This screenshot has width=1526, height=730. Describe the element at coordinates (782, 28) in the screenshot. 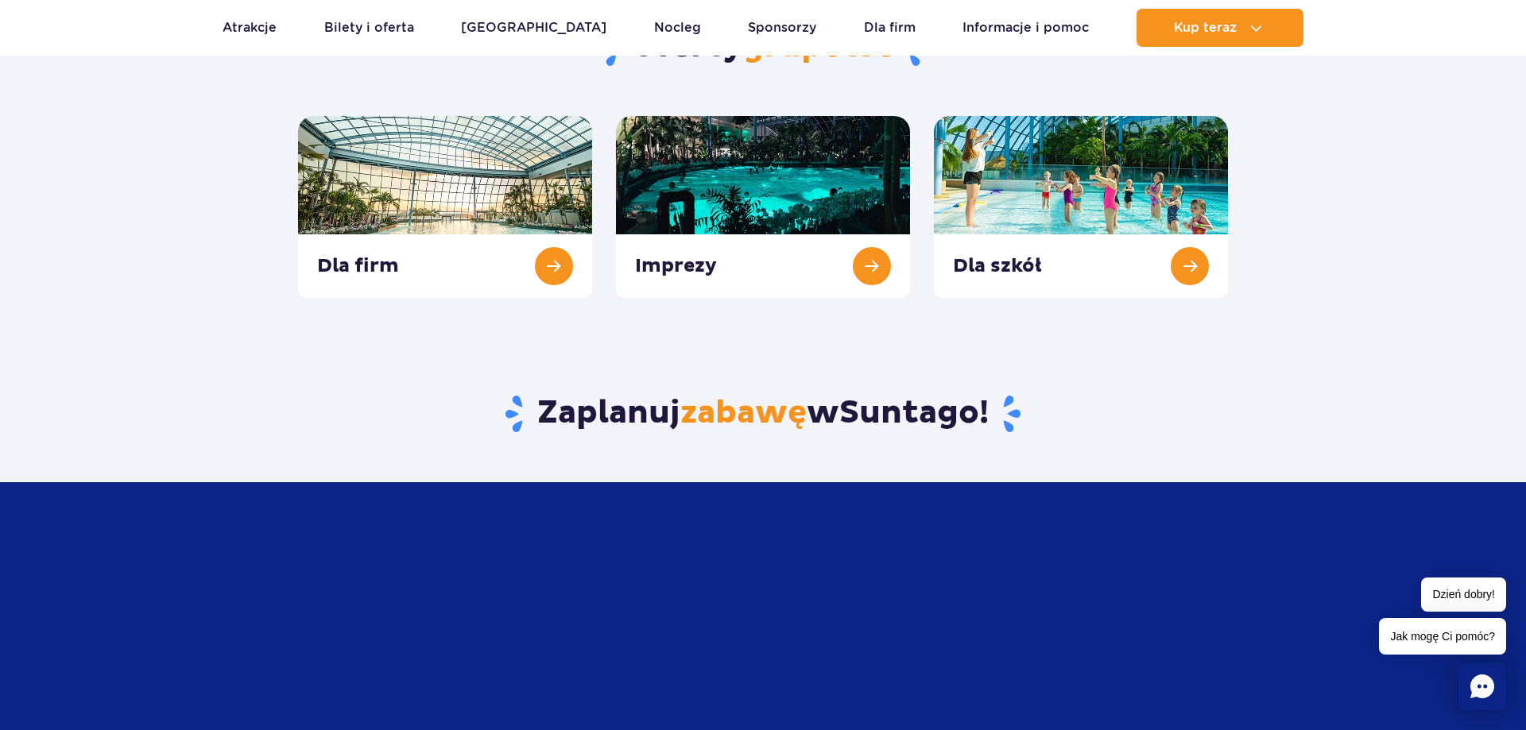

I see `a: Sponsorzy` at that location.